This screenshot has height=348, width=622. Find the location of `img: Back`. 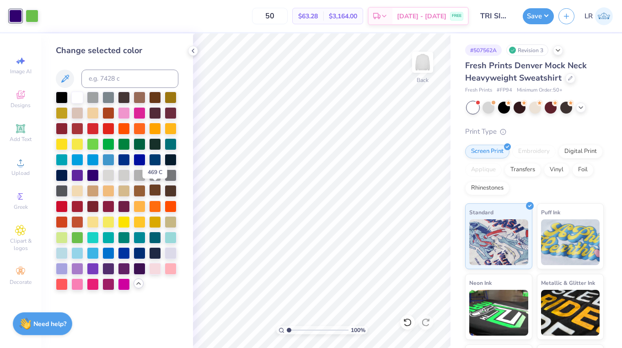

img: Back is located at coordinates (423, 62).